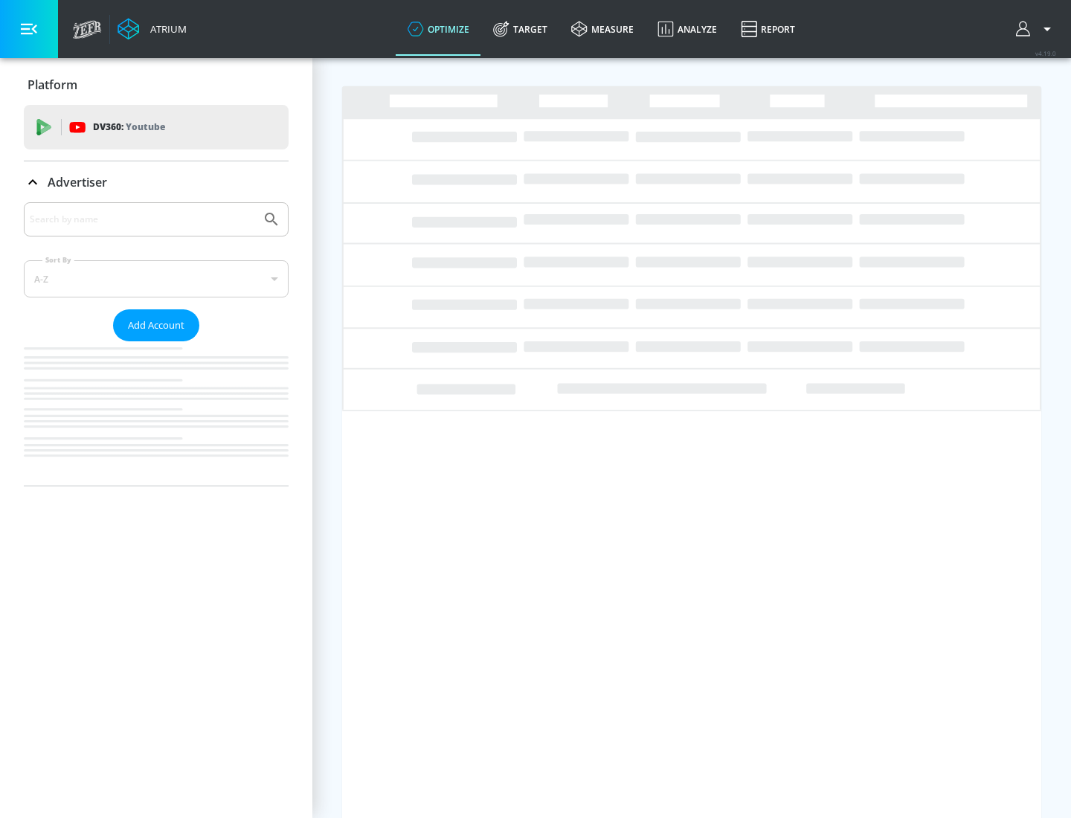 The height and width of the screenshot is (818, 1071). Describe the element at coordinates (156, 325) in the screenshot. I see `button: Add Account` at that location.